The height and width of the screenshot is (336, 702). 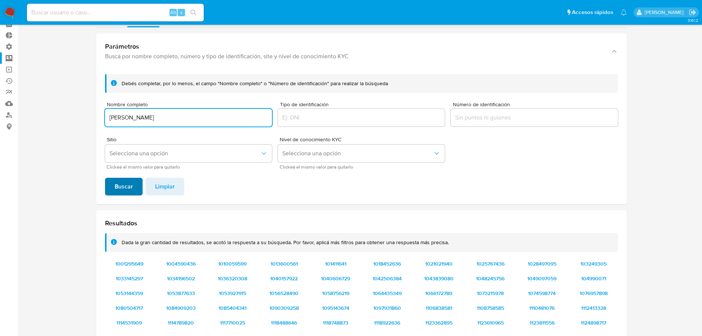 I want to click on span: Alt, so click(x=173, y=12).